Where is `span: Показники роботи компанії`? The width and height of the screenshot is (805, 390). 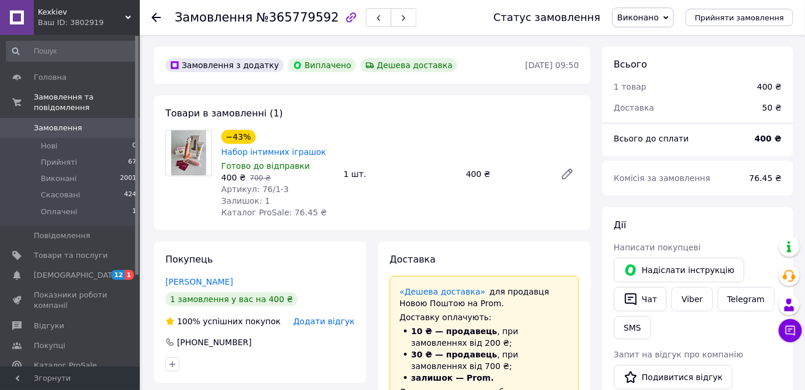
span: Показники роботи компанії is located at coordinates (70, 301).